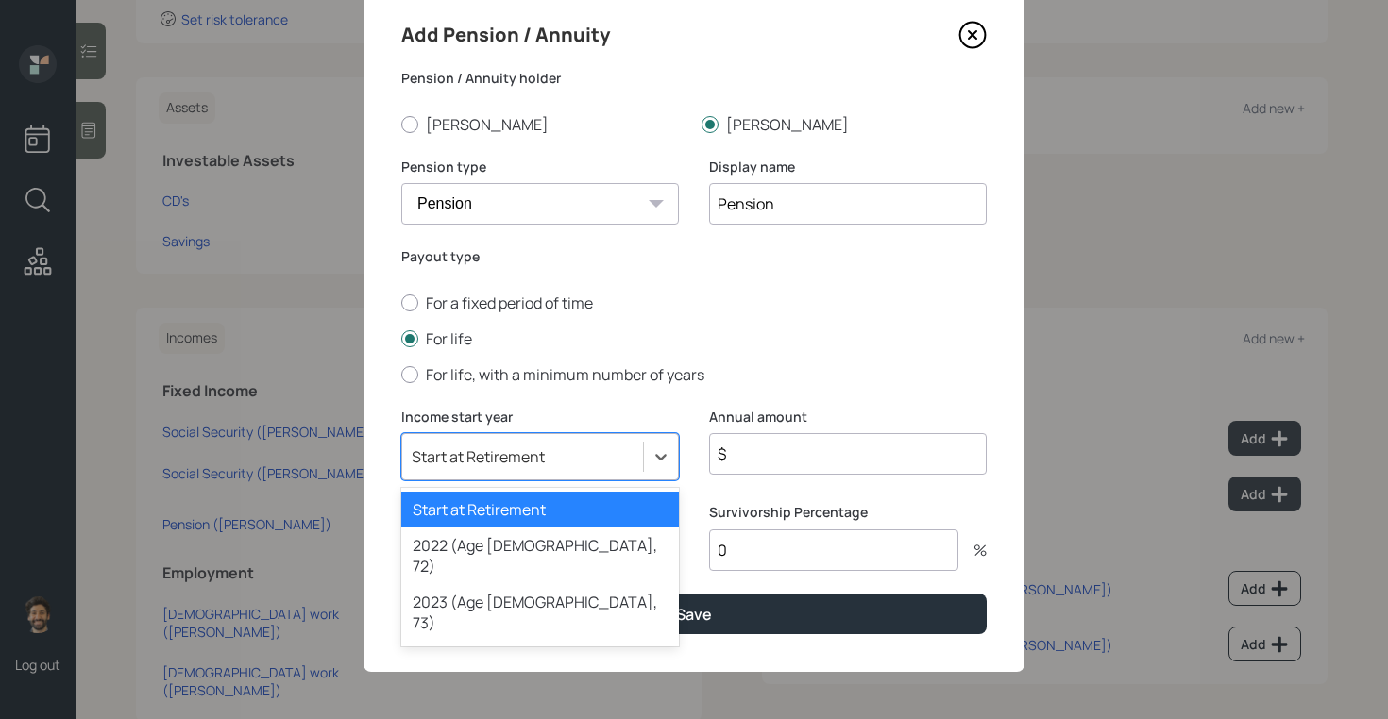 The height and width of the screenshot is (719, 1388). Describe the element at coordinates (848, 167) in the screenshot. I see `label: Display name` at that location.